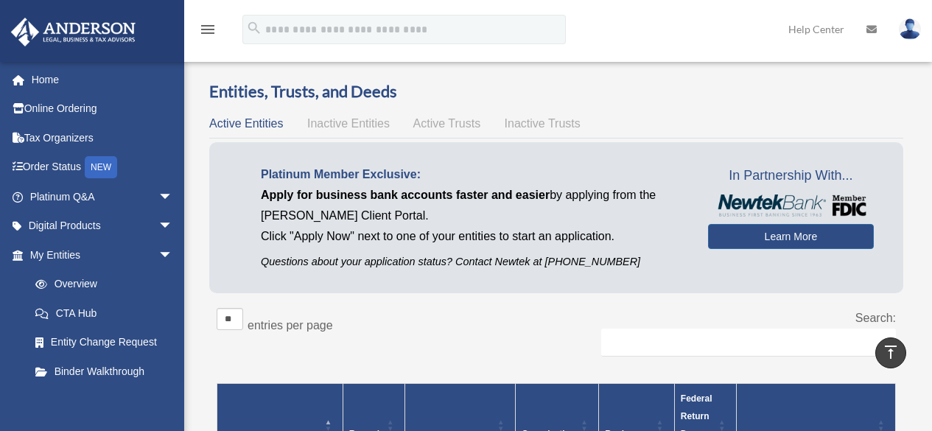  Describe the element at coordinates (290, 325) in the screenshot. I see `label: entries per page` at that location.